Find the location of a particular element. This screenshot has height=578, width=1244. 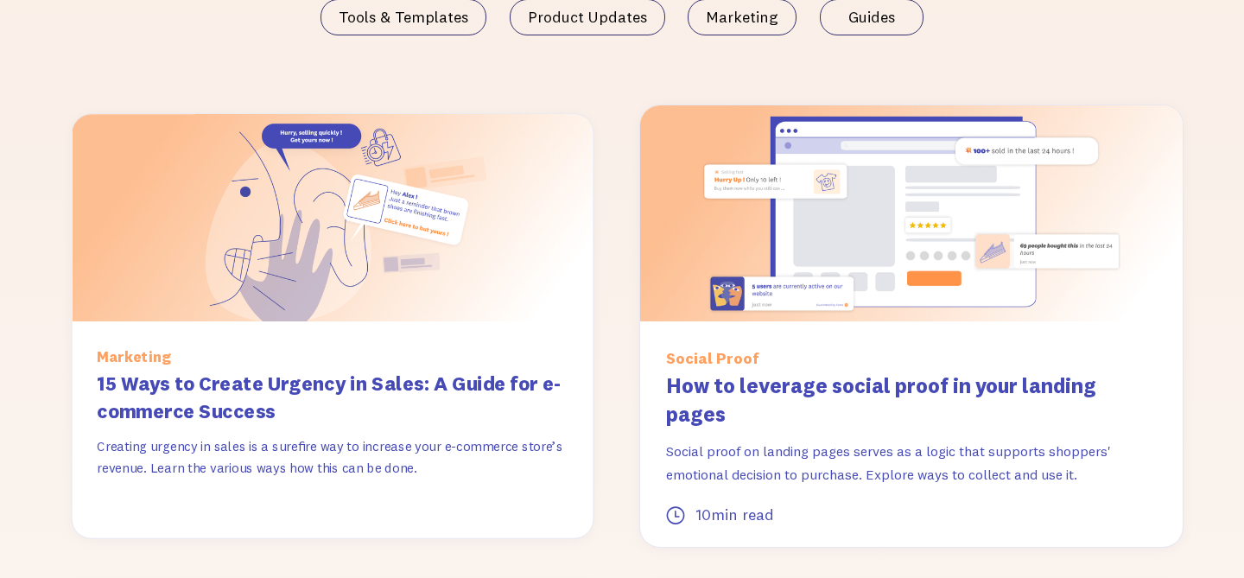

h3: 15 Ways to Create Urgency in Sales: A Guide for e-commerce Success is located at coordinates (332, 397).